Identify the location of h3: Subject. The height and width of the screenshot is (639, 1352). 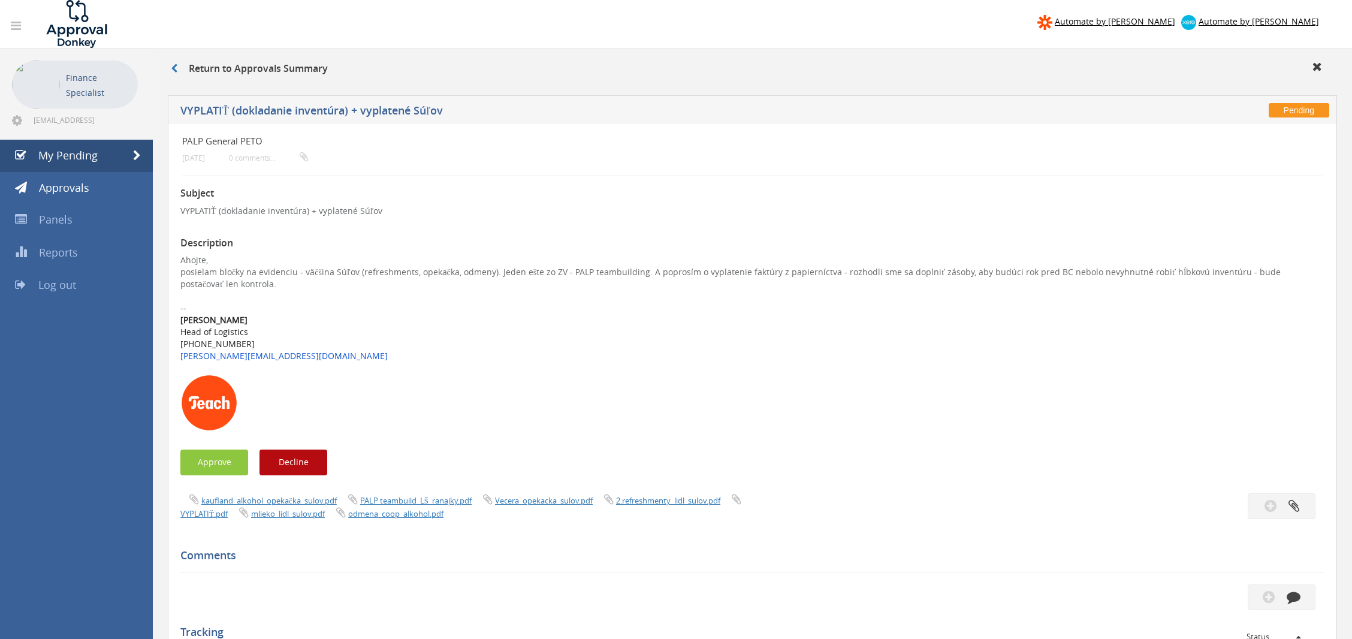
(752, 194).